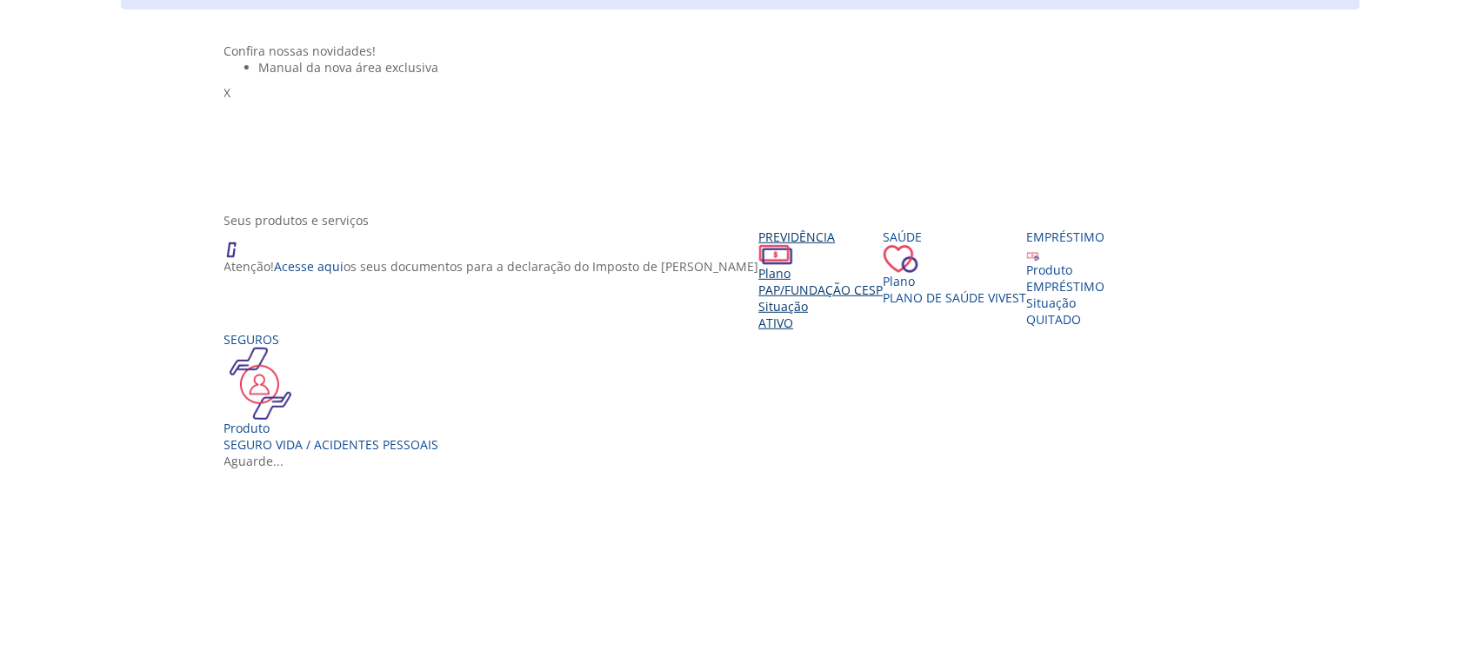 The image size is (1468, 650). What do you see at coordinates (1066, 278) in the screenshot?
I see `a: Empréstimo Produto EMPRÉSTIMO Situação QUITADO` at bounding box center [1066, 278].